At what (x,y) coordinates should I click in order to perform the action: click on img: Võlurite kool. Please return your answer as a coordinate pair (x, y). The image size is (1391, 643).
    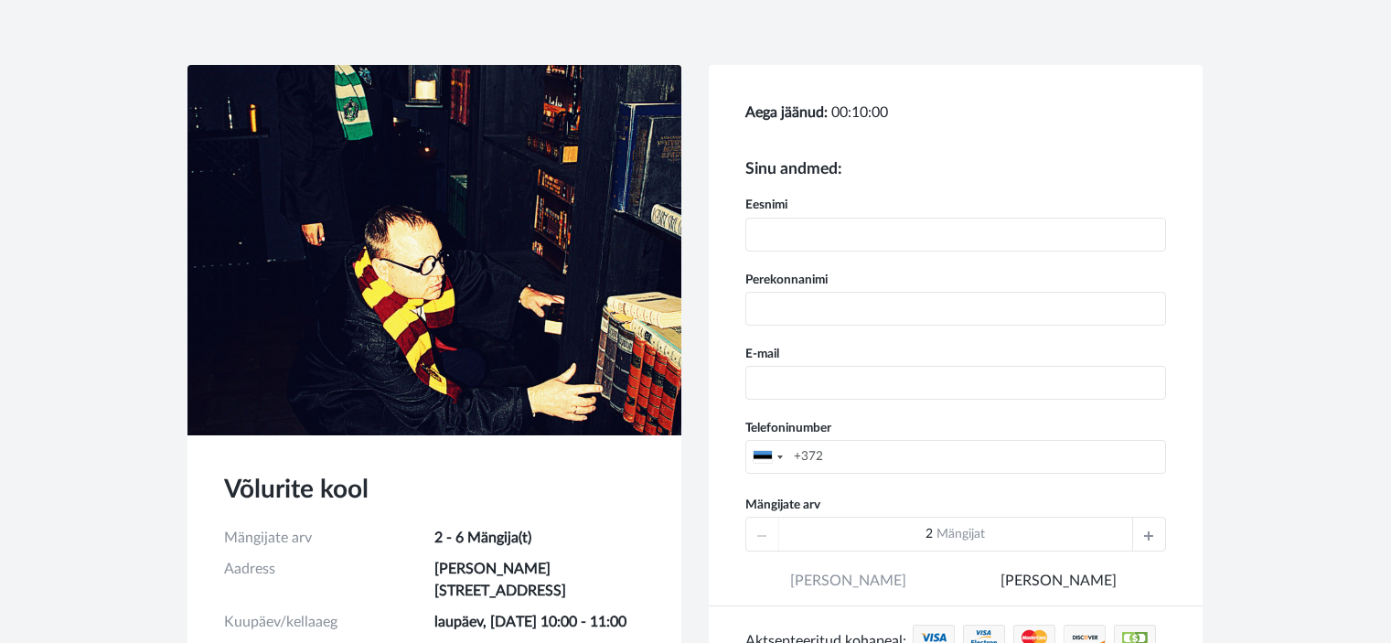
    Looking at the image, I should click on (434, 250).